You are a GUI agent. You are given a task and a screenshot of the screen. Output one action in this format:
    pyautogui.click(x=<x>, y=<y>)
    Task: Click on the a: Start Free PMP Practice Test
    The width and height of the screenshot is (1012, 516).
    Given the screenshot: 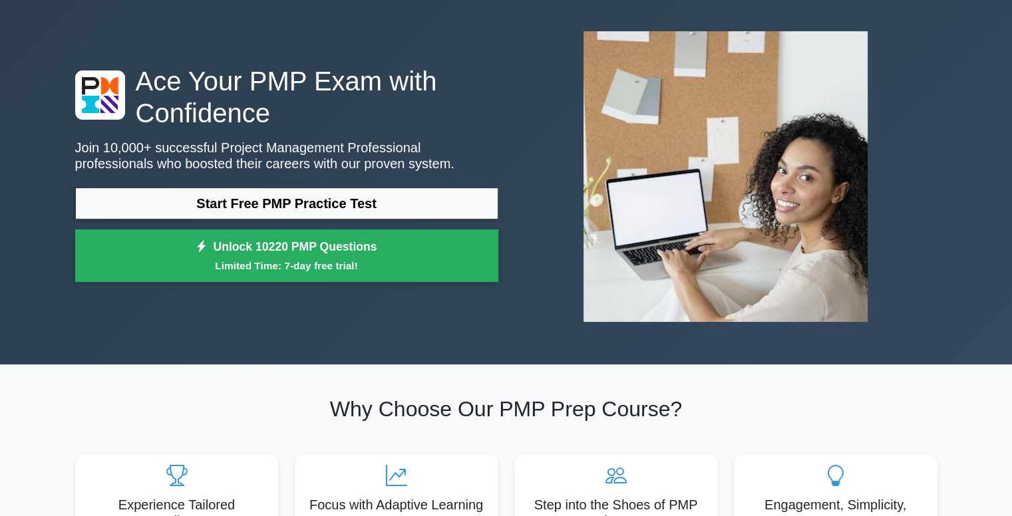 What is the action you would take?
    pyautogui.click(x=287, y=204)
    